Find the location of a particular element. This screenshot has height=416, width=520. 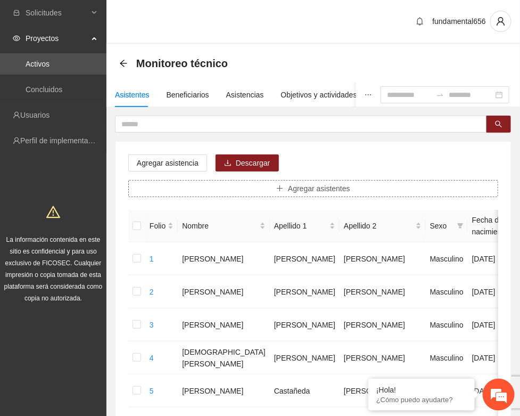

div: Chatee con nosotros ahora is located at coordinates (117, 61).